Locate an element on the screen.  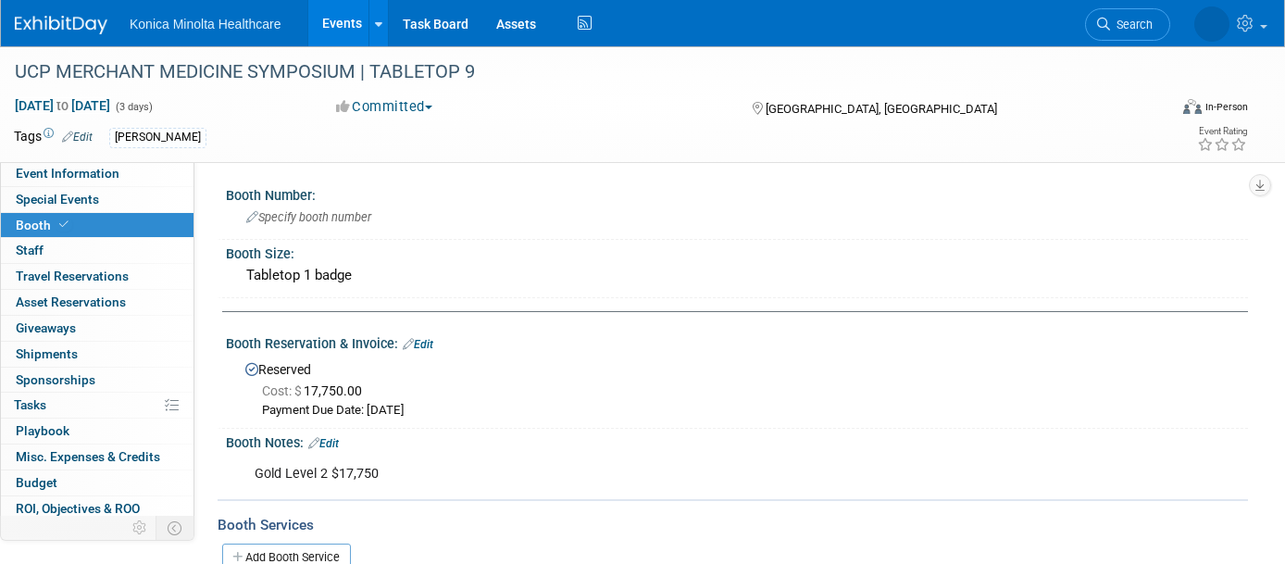
a: Sponsorships is located at coordinates (97, 379).